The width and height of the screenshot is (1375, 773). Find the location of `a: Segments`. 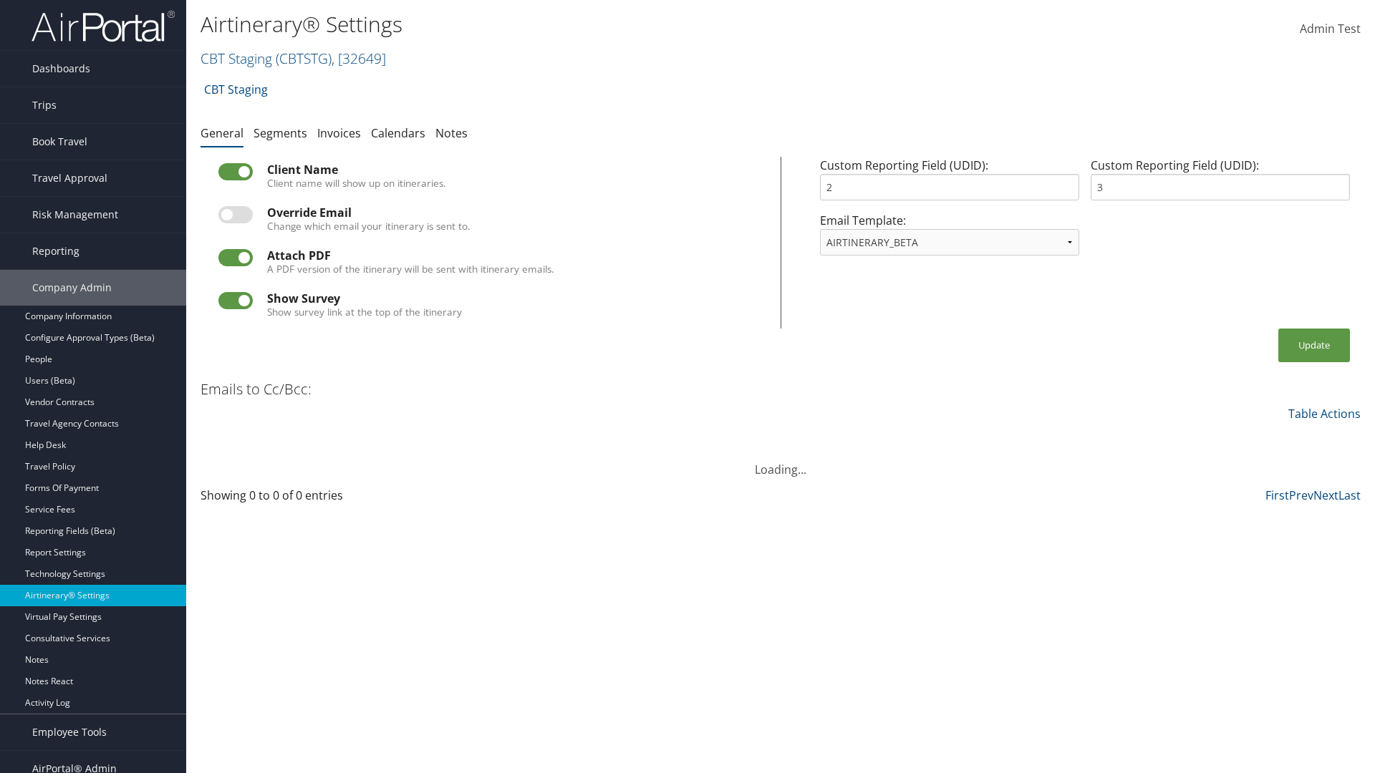

a: Segments is located at coordinates (280, 133).